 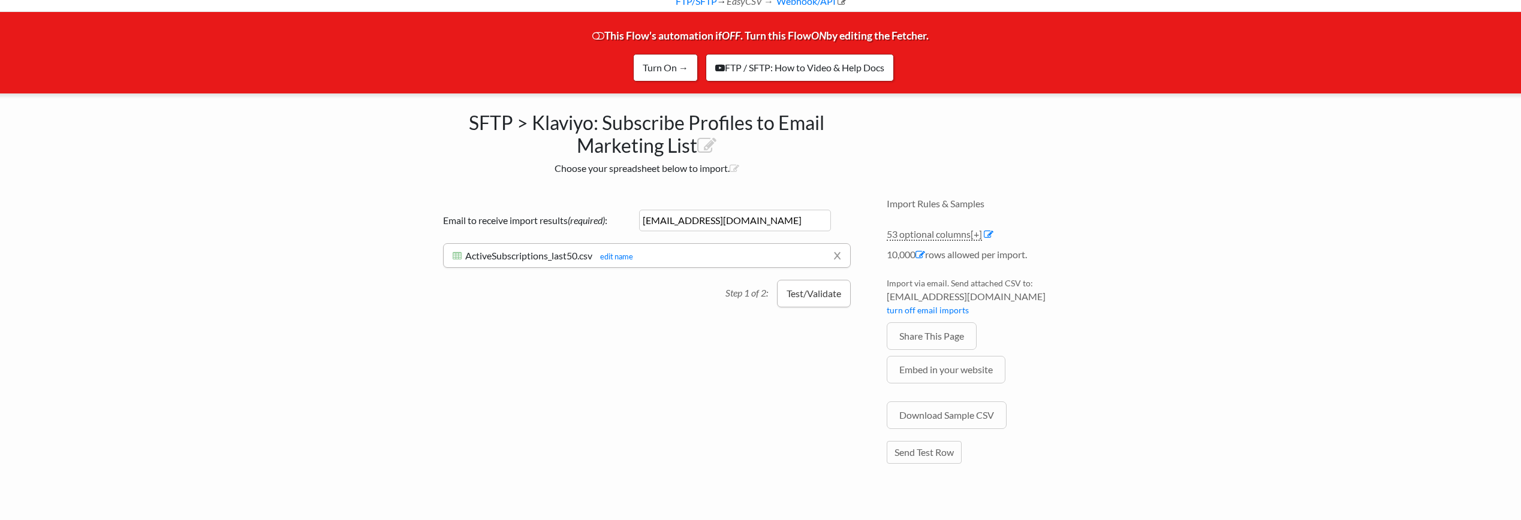 I want to click on a: Turn On →, so click(x=665, y=68).